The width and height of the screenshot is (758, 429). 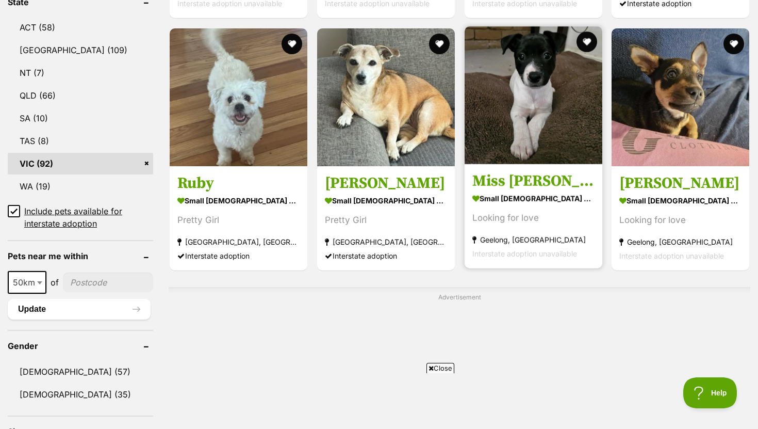 What do you see at coordinates (80, 217) in the screenshot?
I see `a: Include pets available for interstate adoption` at bounding box center [80, 217].